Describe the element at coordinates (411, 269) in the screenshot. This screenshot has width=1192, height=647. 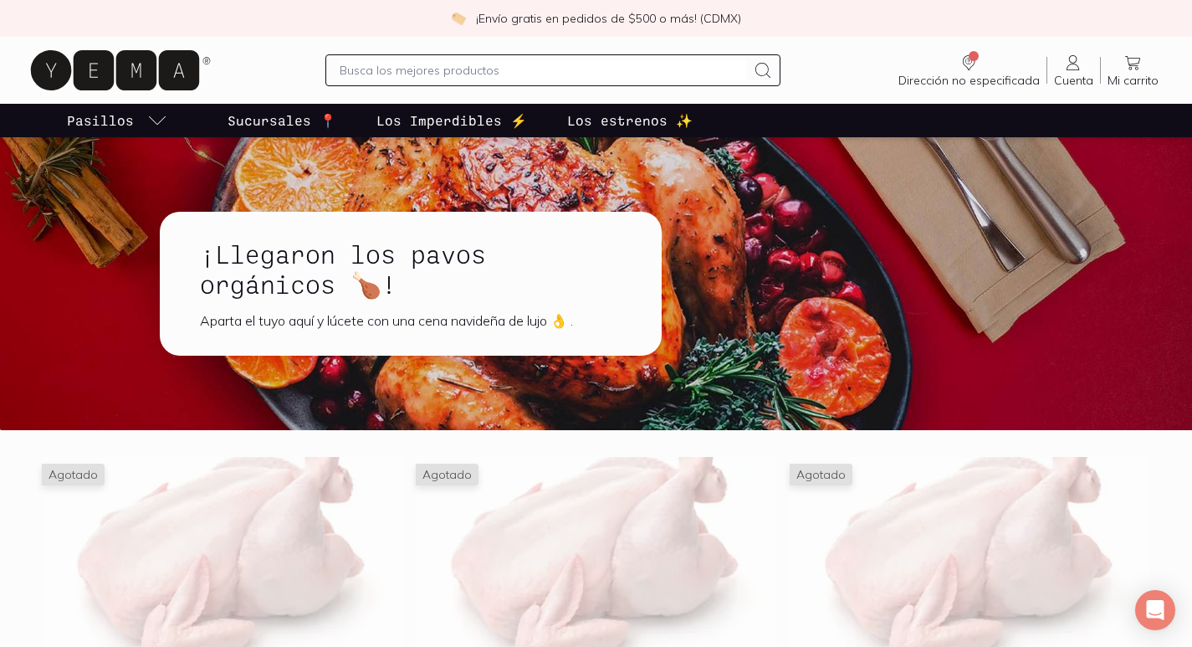
I see `h1: ¡Llegaron los pavos orgánicos 🍗!` at that location.